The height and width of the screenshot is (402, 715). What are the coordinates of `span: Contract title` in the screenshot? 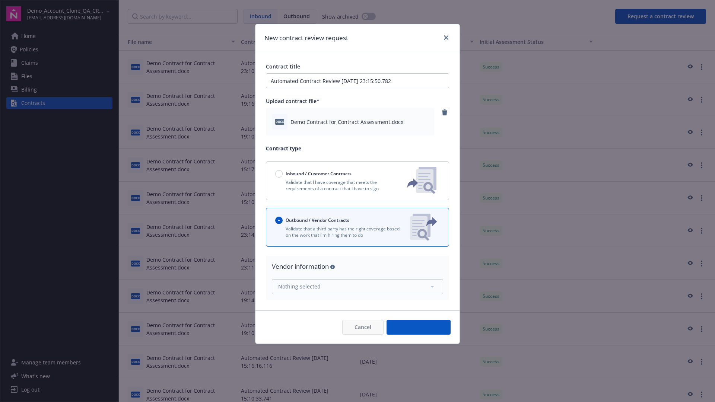 It's located at (283, 66).